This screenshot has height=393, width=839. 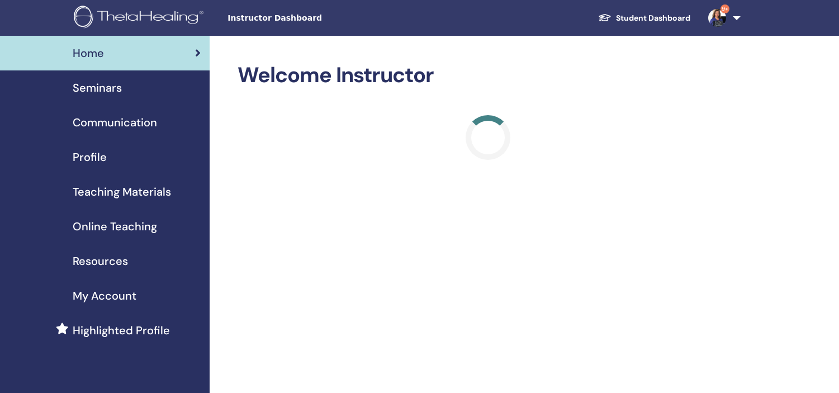 What do you see at coordinates (121, 330) in the screenshot?
I see `span: Highlighted Profile` at bounding box center [121, 330].